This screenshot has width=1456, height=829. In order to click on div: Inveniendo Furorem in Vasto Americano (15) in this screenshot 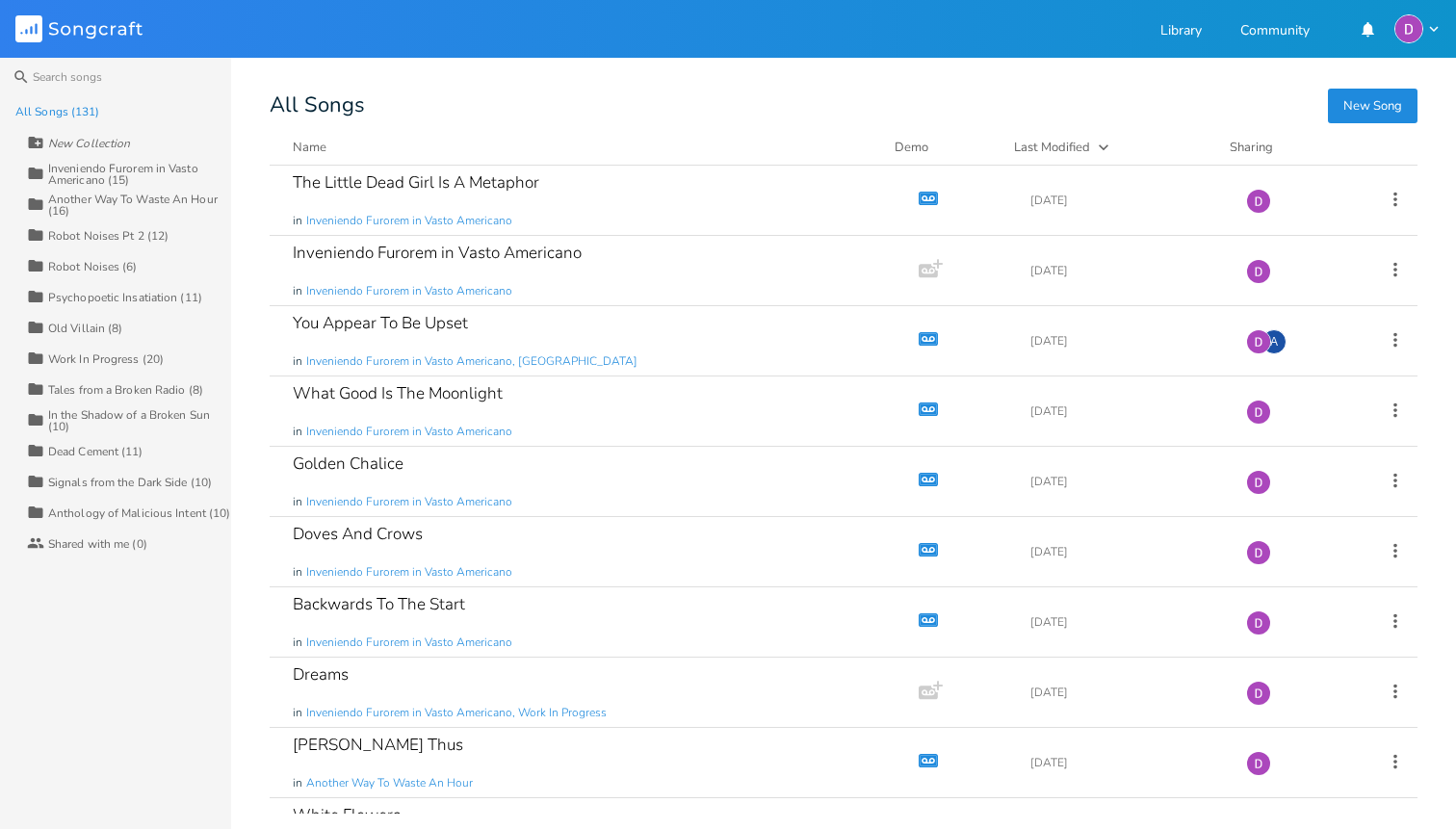, I will do `click(139, 175)`.